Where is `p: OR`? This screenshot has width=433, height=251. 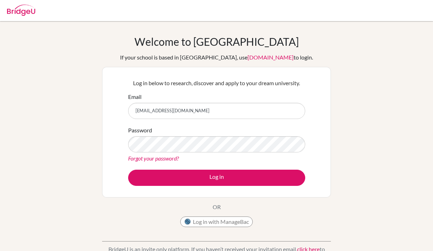 p: OR is located at coordinates (216, 207).